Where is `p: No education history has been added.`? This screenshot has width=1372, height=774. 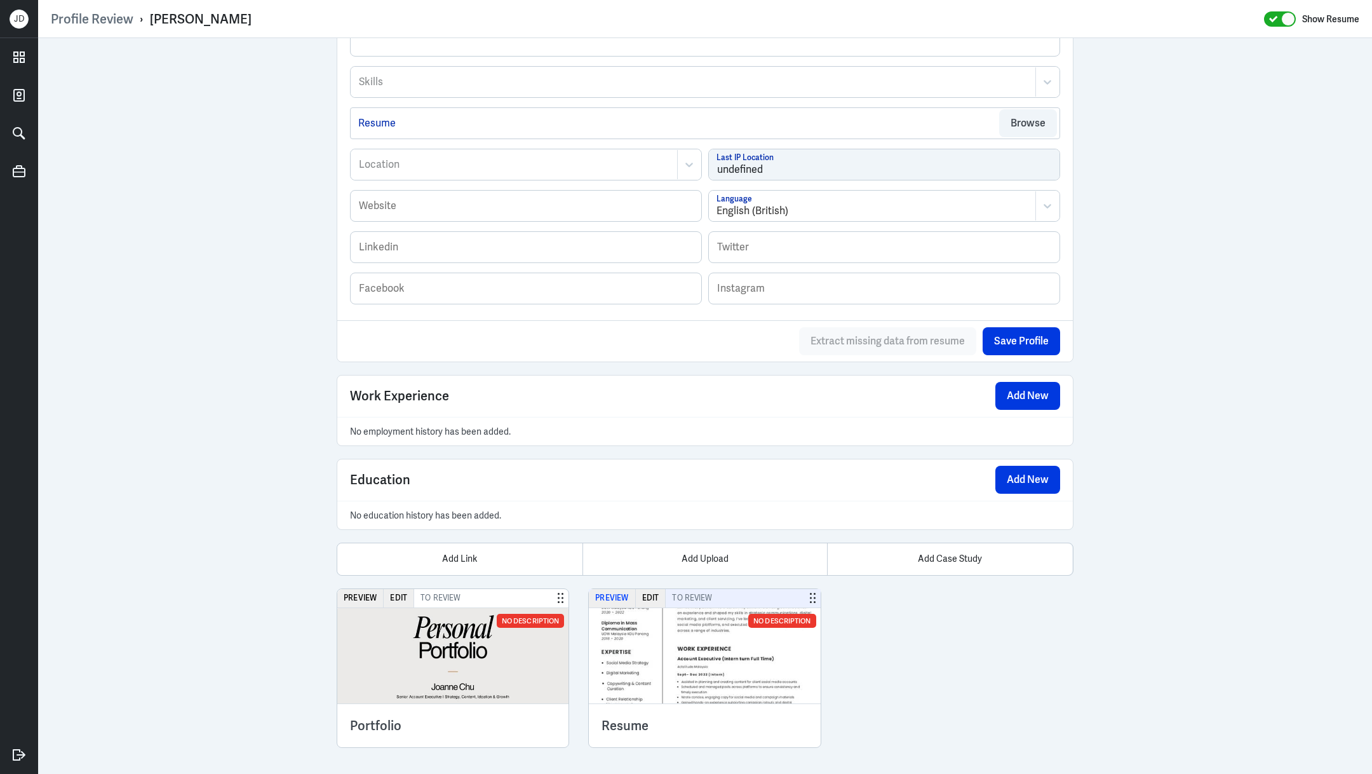
p: No education history has been added. is located at coordinates (705, 515).